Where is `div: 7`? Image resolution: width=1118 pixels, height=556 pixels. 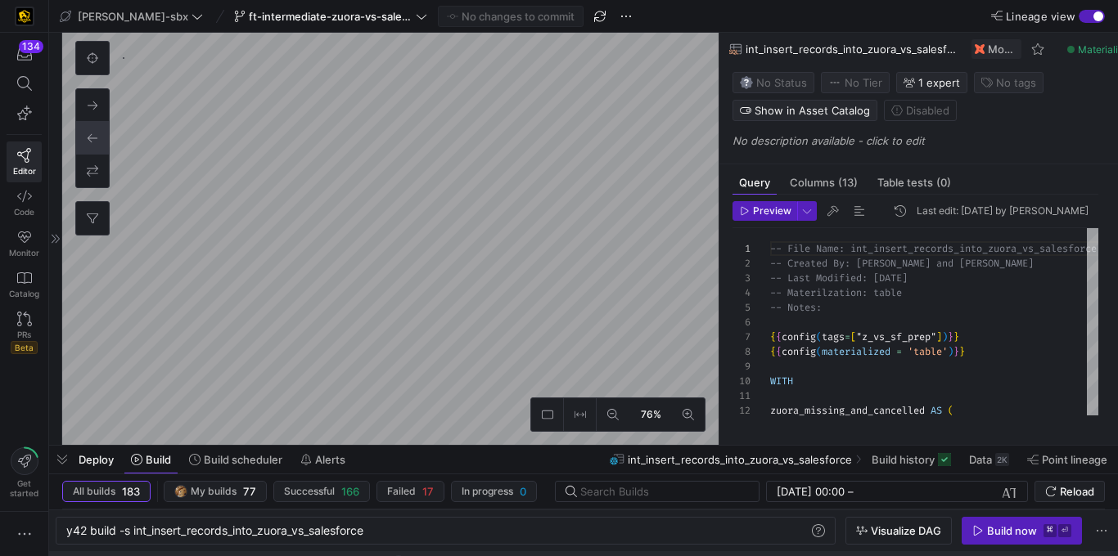
div: 7 is located at coordinates (741, 337).